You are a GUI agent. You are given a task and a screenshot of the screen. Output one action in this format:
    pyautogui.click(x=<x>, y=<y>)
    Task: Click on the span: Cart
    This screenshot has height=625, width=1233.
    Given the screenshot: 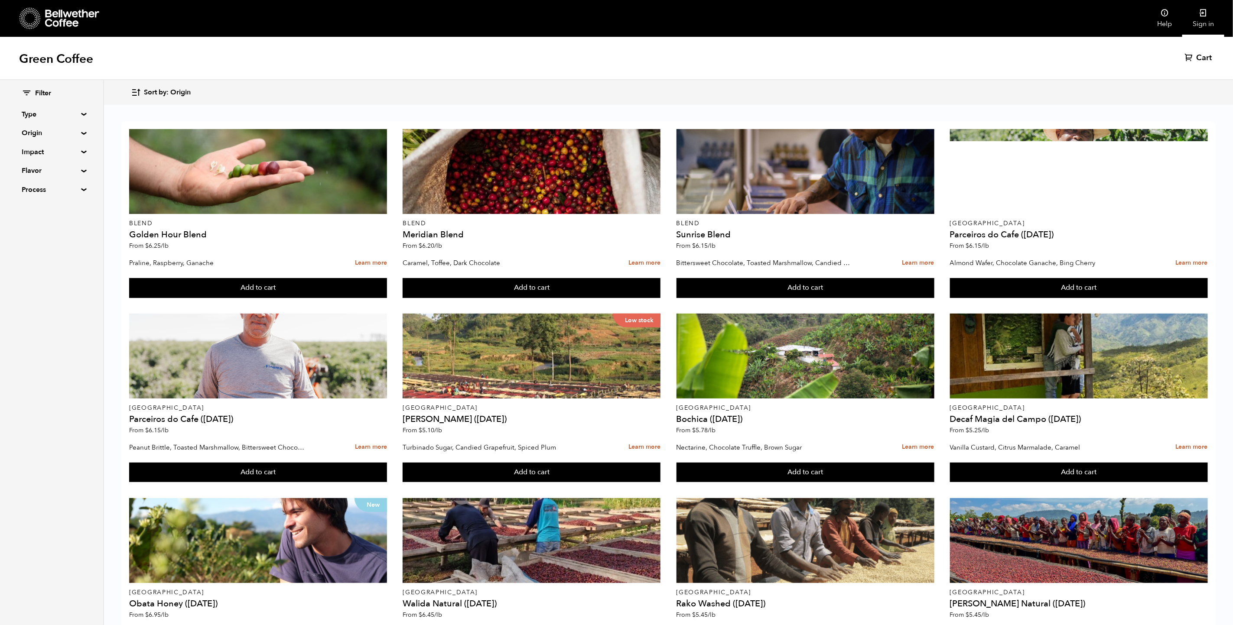 What is the action you would take?
    pyautogui.click(x=1204, y=58)
    